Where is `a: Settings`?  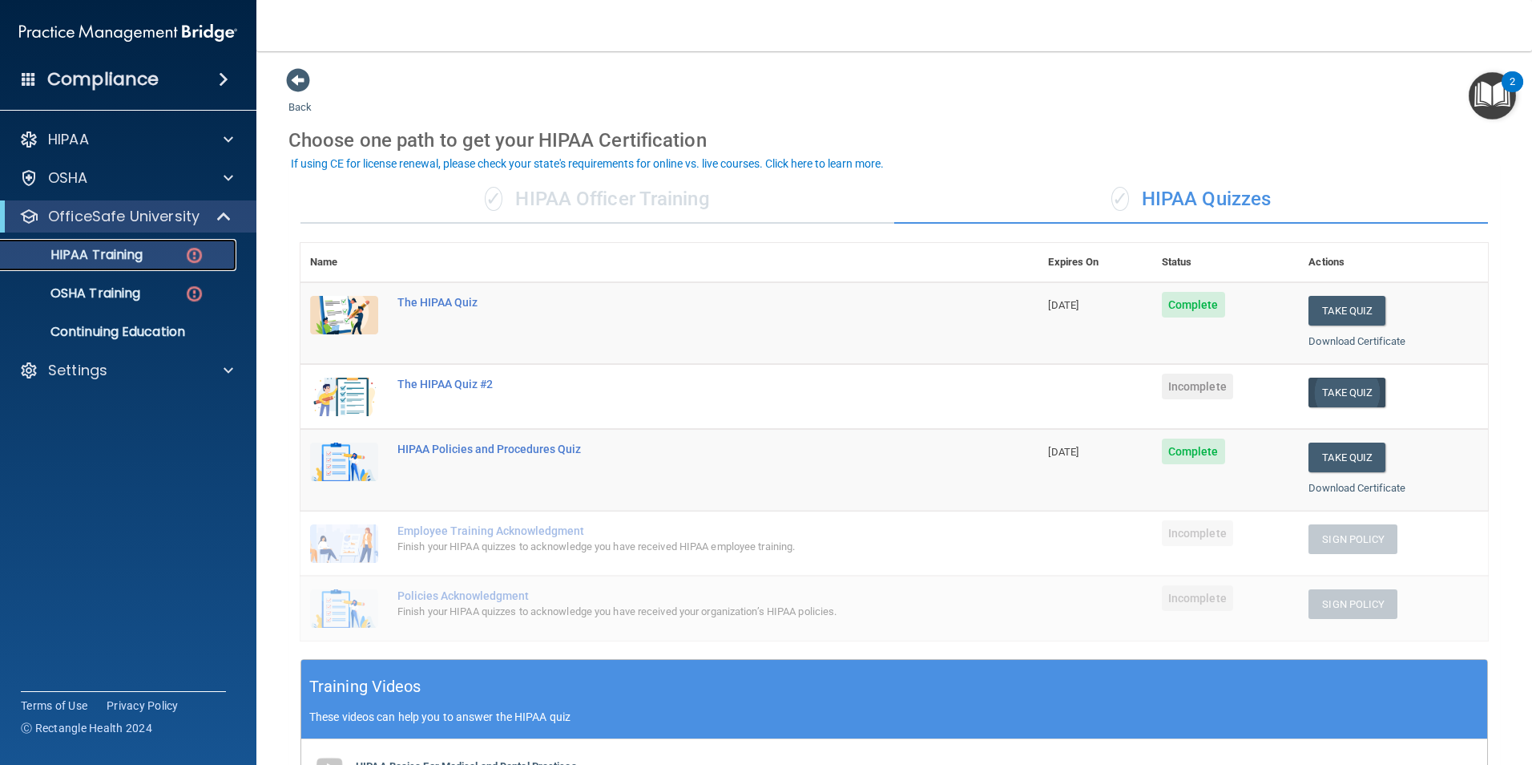 a: Settings is located at coordinates (126, 370).